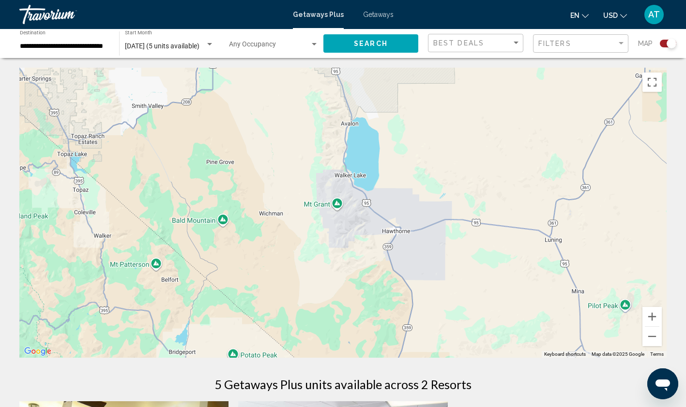 The image size is (686, 407). Describe the element at coordinates (652, 82) in the screenshot. I see `button: Toggle fullscreen view` at that location.